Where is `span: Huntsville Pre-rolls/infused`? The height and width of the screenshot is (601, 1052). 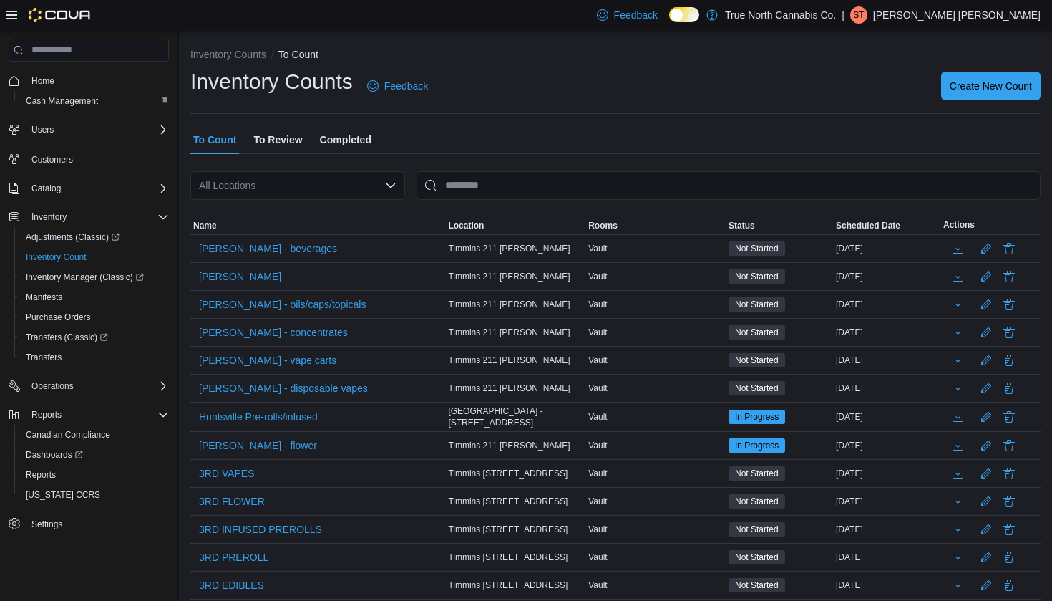 span: Huntsville Pre-rolls/infused is located at coordinates (258, 417).